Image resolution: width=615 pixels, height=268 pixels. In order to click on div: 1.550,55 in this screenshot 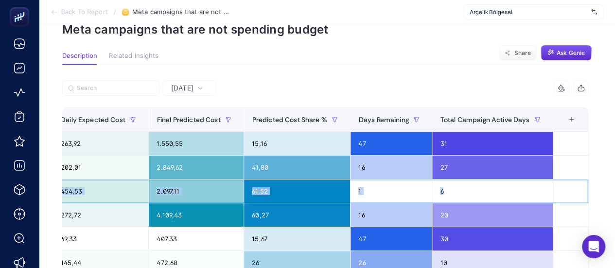, I will do `click(196, 143)`.